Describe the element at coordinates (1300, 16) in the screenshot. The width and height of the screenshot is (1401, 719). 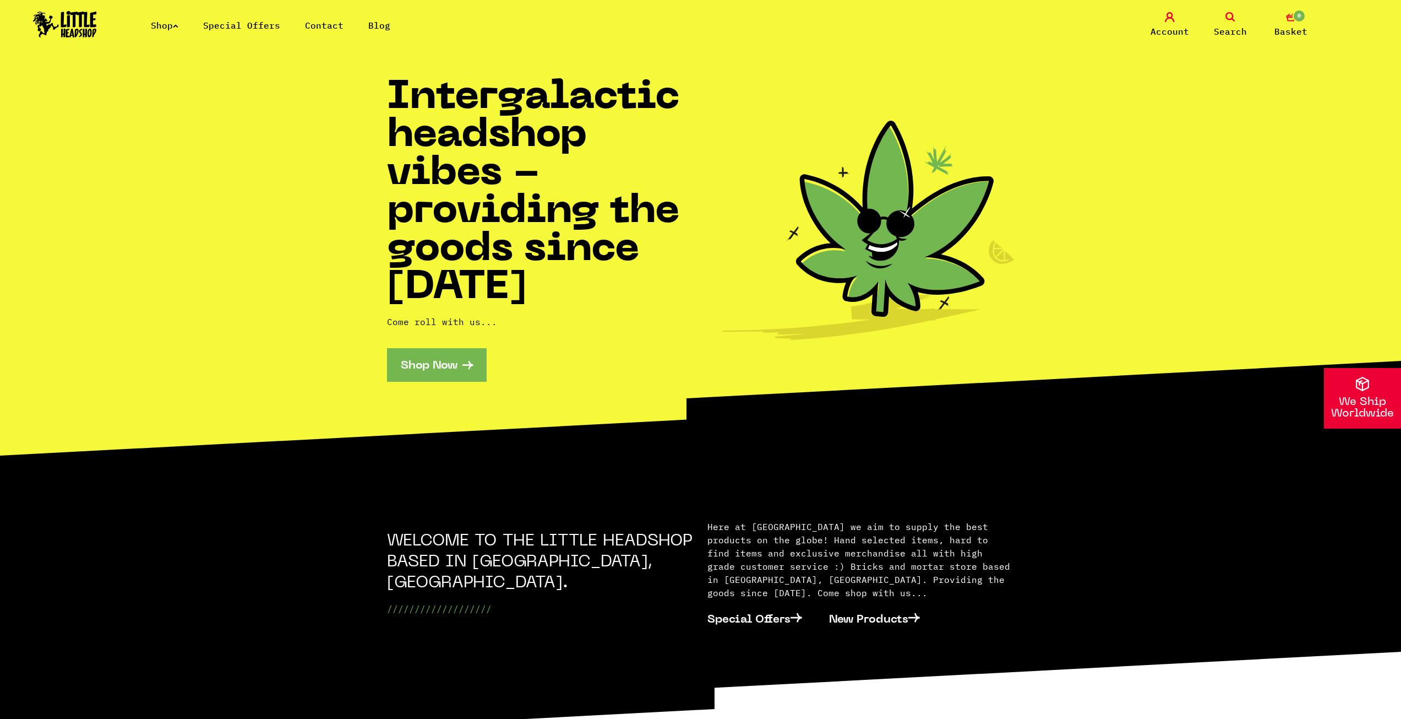
I see `span: 0` at that location.